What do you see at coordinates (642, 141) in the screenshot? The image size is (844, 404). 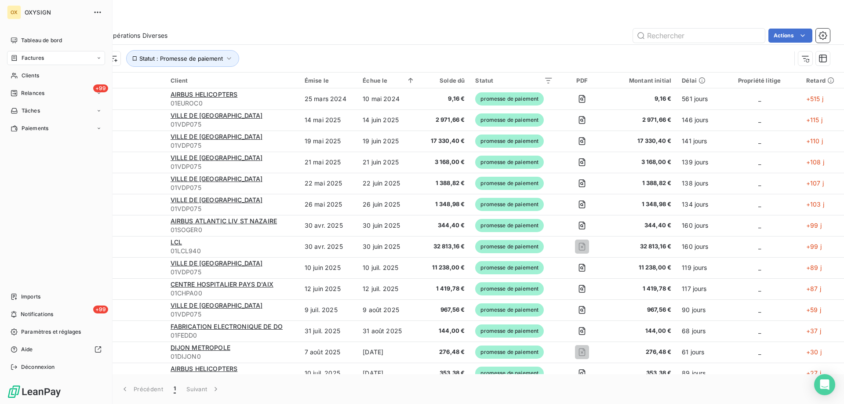 I see `span: 17 330,40 €` at bounding box center [642, 141].